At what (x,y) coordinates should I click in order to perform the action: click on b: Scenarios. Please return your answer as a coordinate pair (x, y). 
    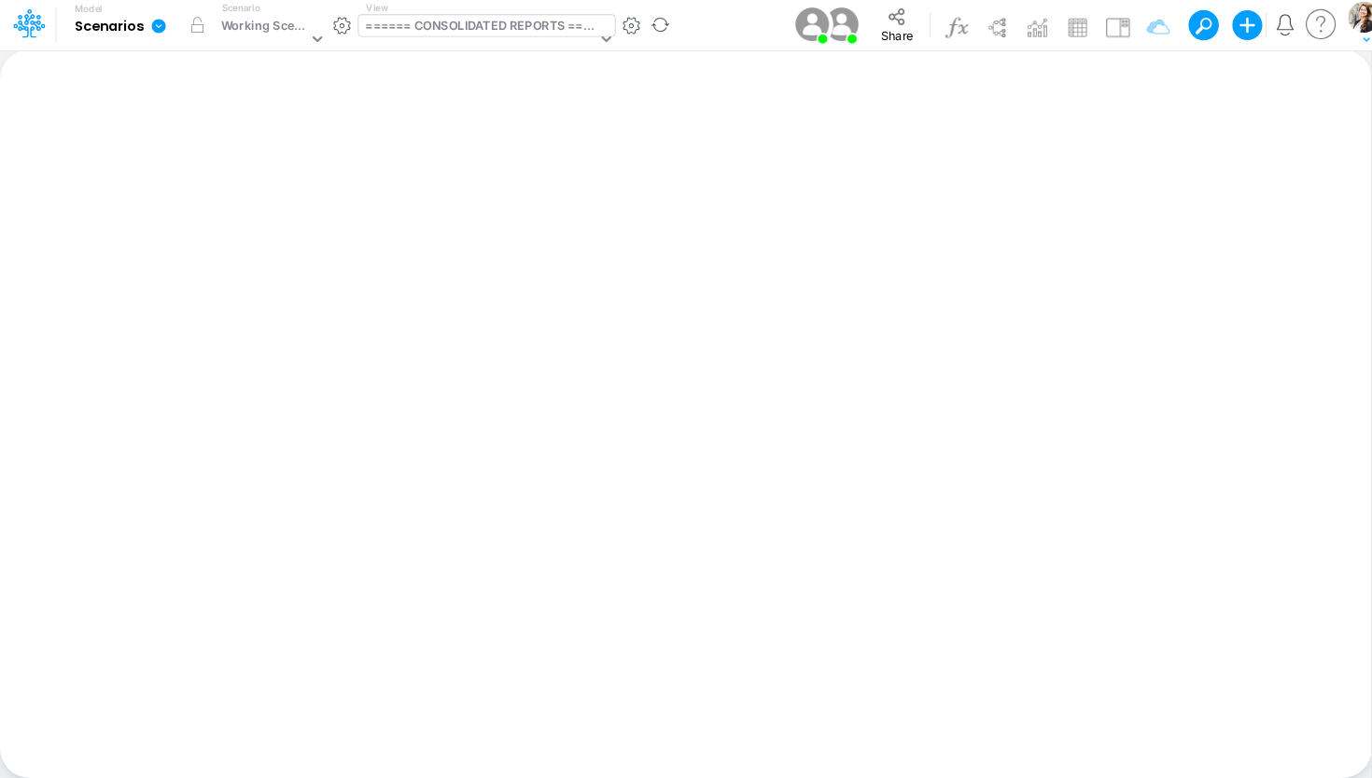
    Looking at the image, I should click on (109, 27).